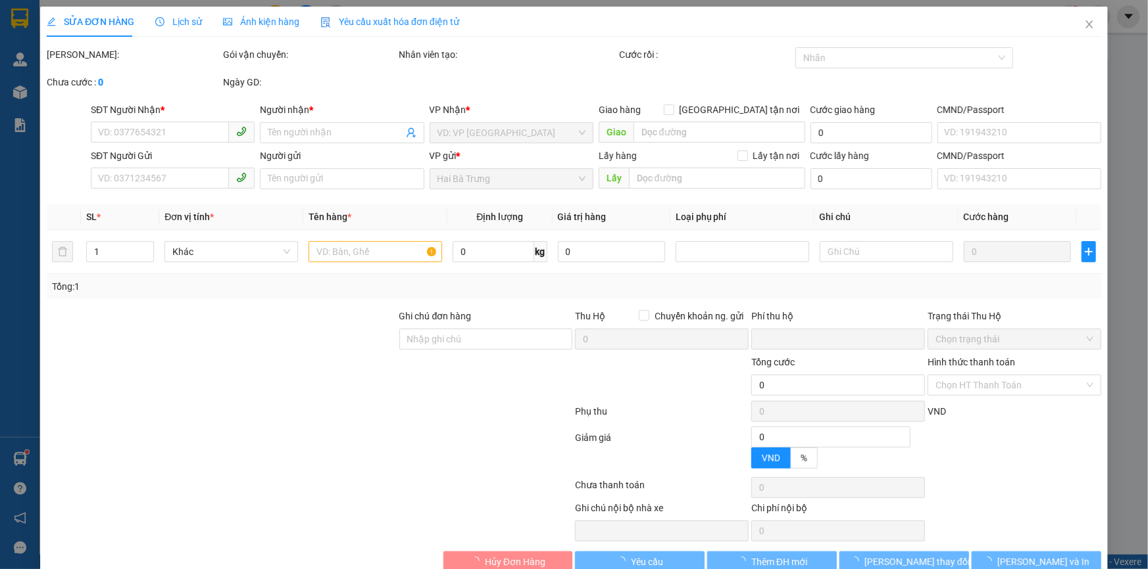 The height and width of the screenshot is (569, 1148). I want to click on span: Tên hàng, so click(329, 217).